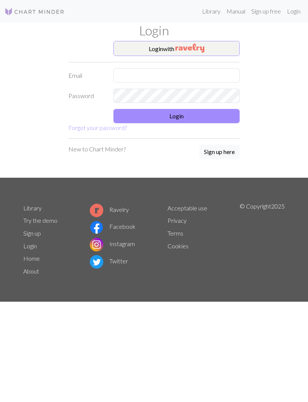 The image size is (308, 402). I want to click on a: Twitter, so click(109, 261).